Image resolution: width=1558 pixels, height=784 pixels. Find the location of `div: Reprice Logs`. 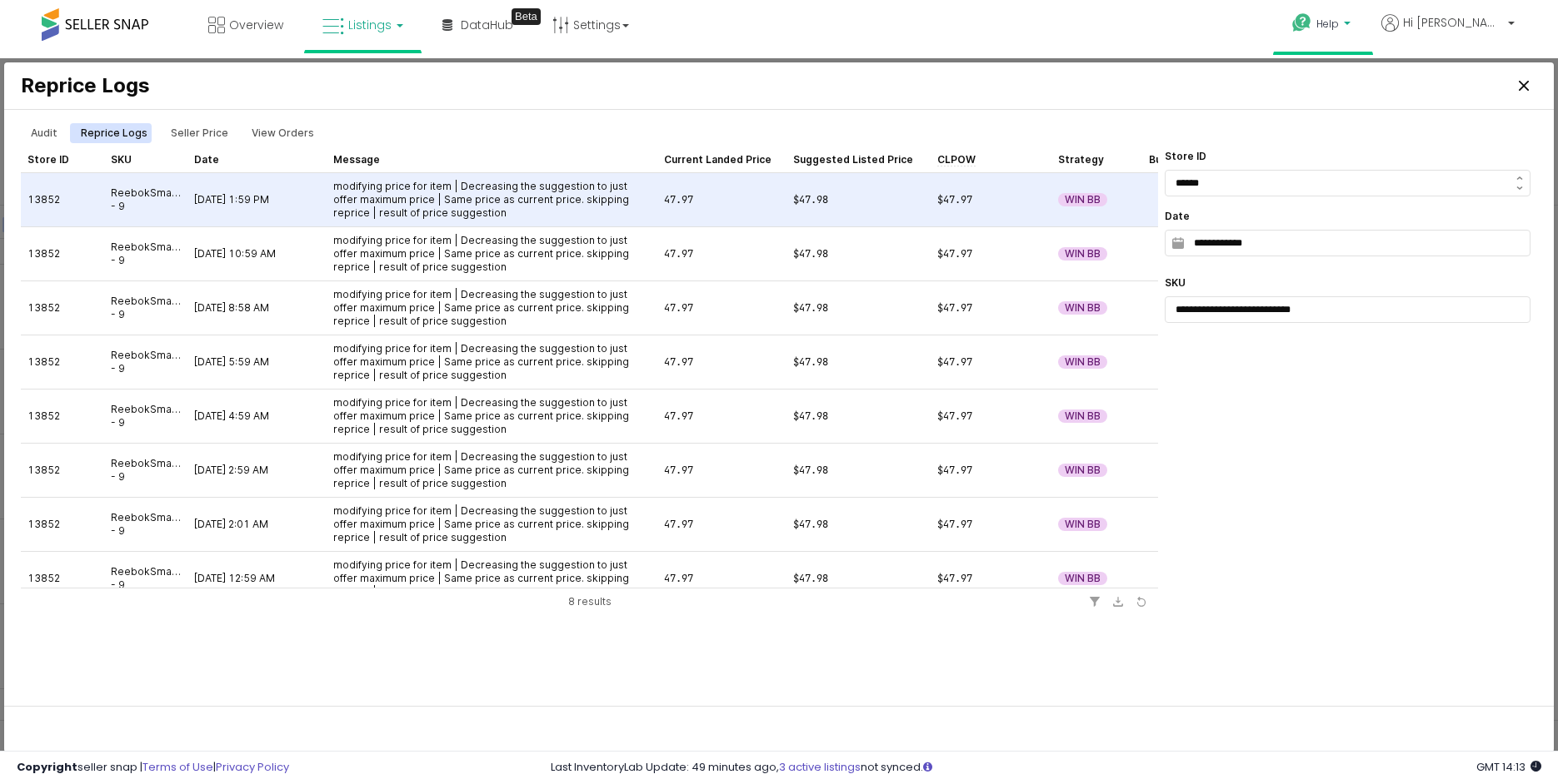

div: Reprice Logs is located at coordinates (114, 75).